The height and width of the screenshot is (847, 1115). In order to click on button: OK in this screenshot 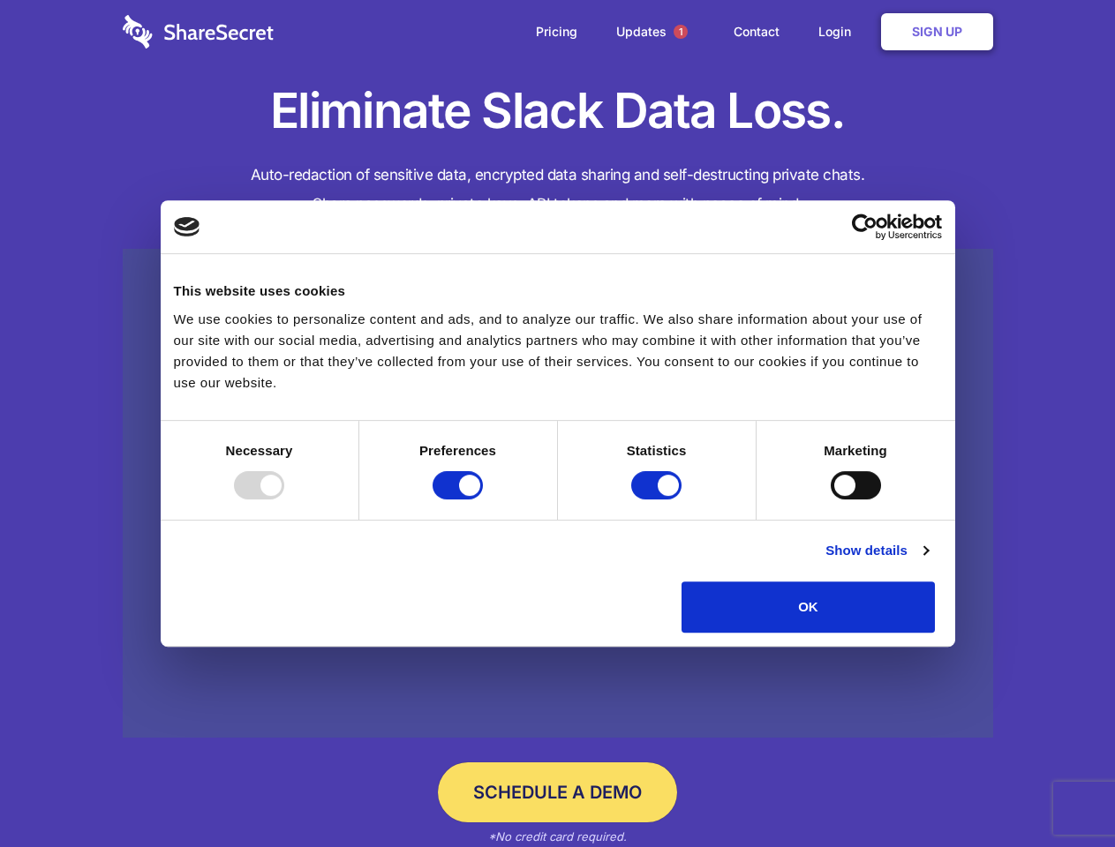, I will do `click(808, 607)`.